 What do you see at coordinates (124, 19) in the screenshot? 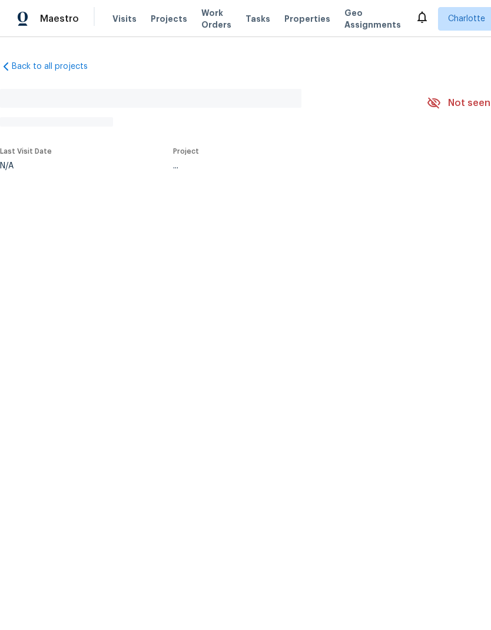
I see `span: Visits` at bounding box center [124, 19].